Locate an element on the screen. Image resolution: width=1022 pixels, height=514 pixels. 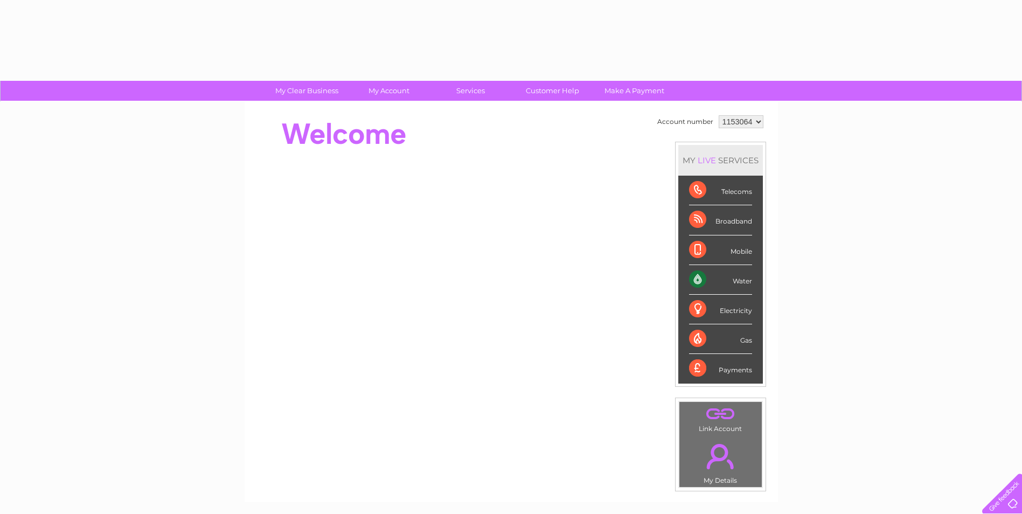
div: Telecoms is located at coordinates (720, 190).